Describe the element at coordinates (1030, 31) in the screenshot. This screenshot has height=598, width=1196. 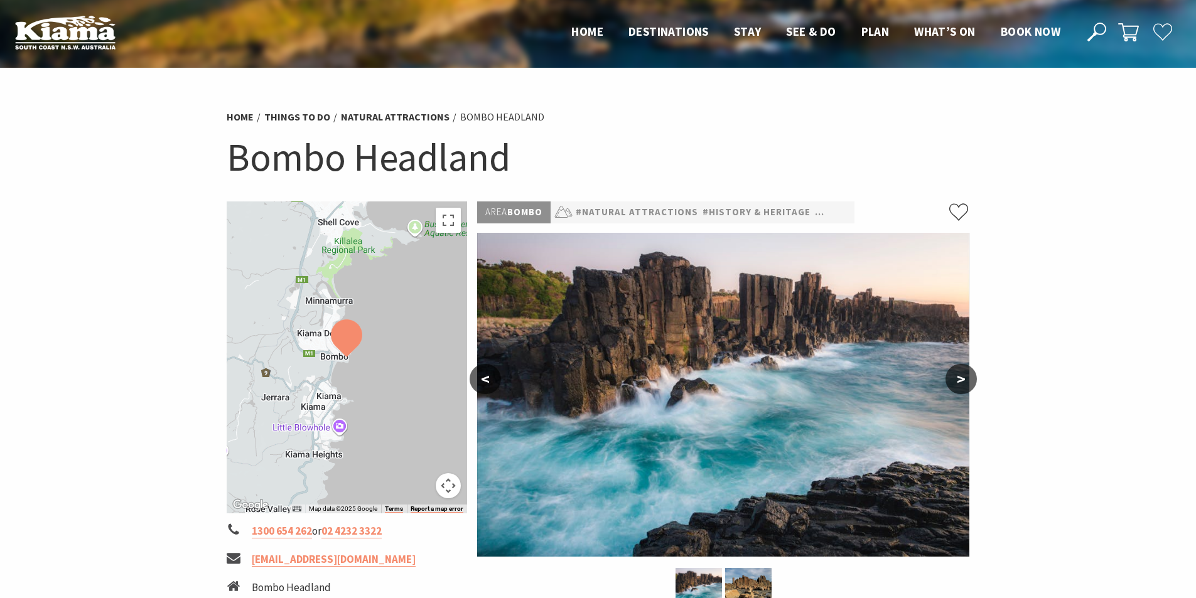
I see `span: Book now` at that location.